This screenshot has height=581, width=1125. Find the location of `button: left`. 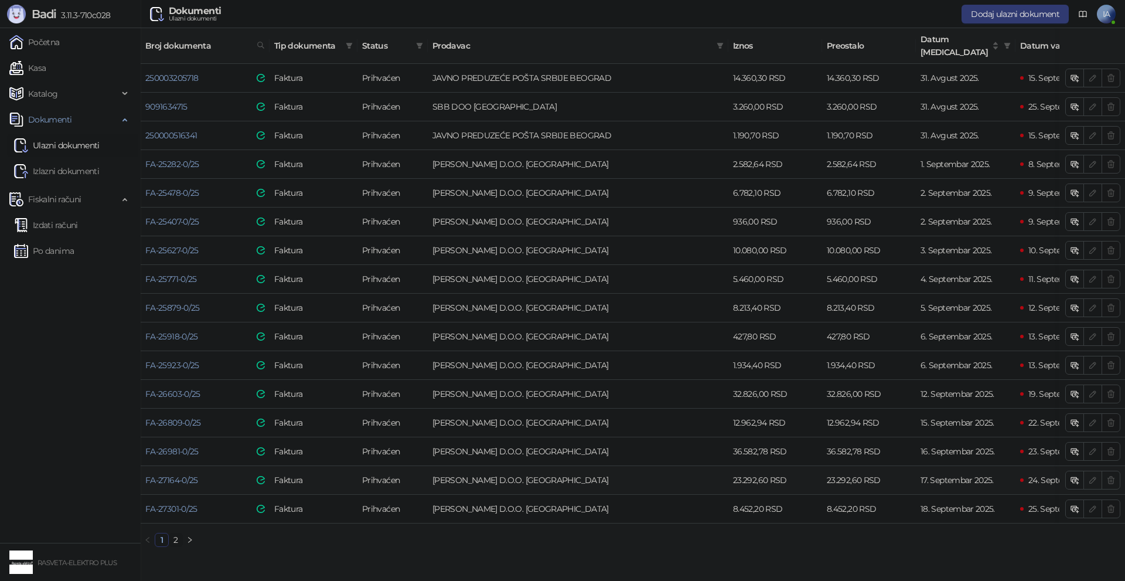

button: left is located at coordinates (148, 540).